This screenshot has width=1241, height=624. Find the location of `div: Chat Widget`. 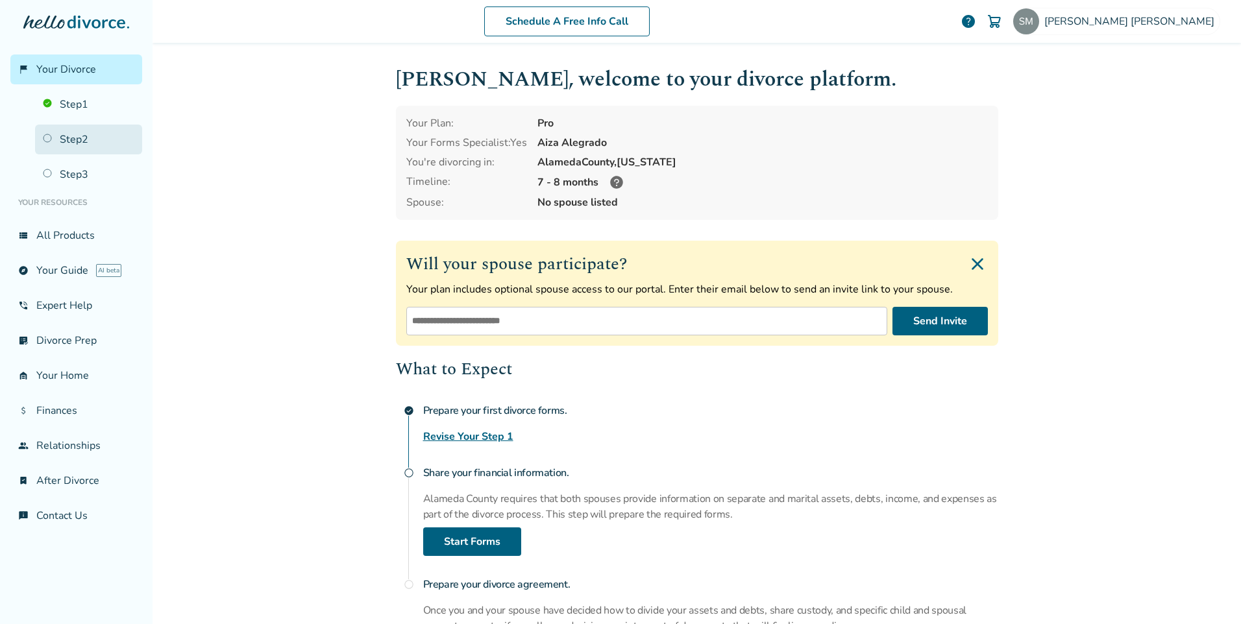

div: Chat Widget is located at coordinates (1209, 593).